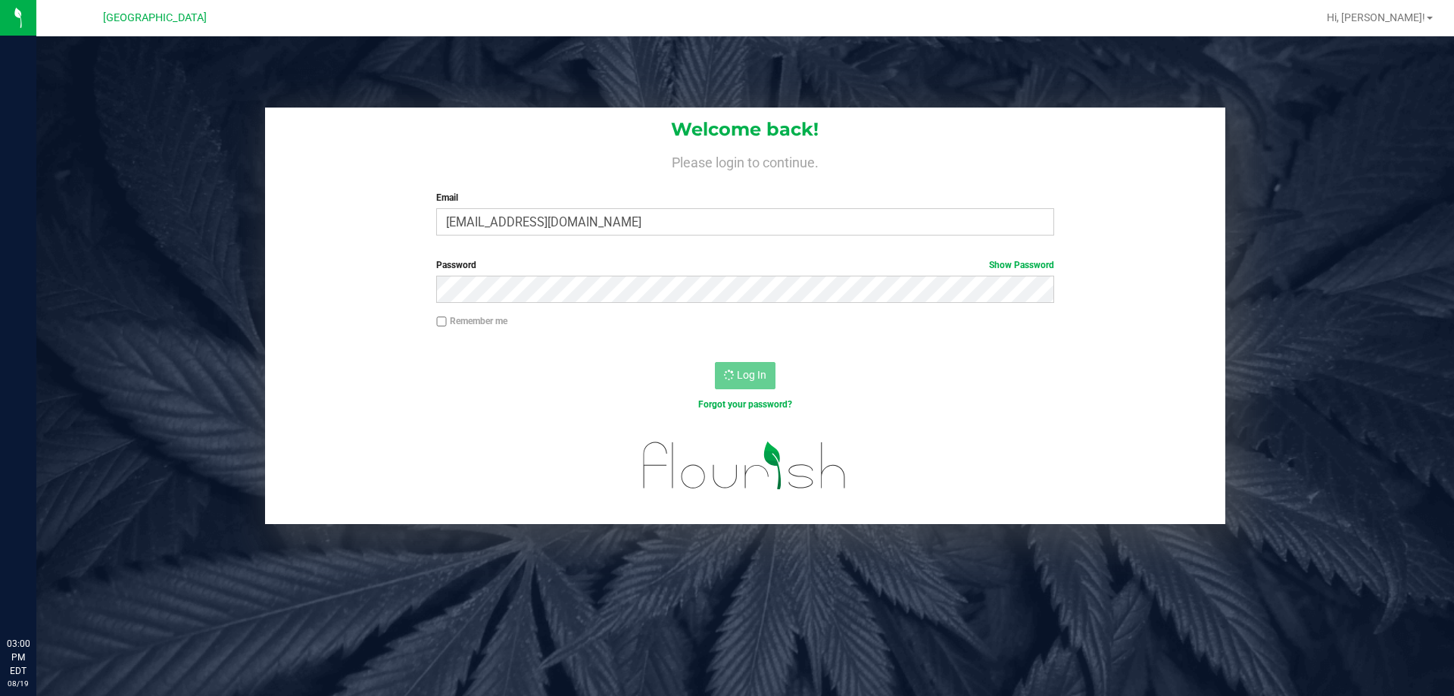 Image resolution: width=1454 pixels, height=696 pixels. What do you see at coordinates (745, 129) in the screenshot?
I see `h1: Welcome back!` at bounding box center [745, 129].